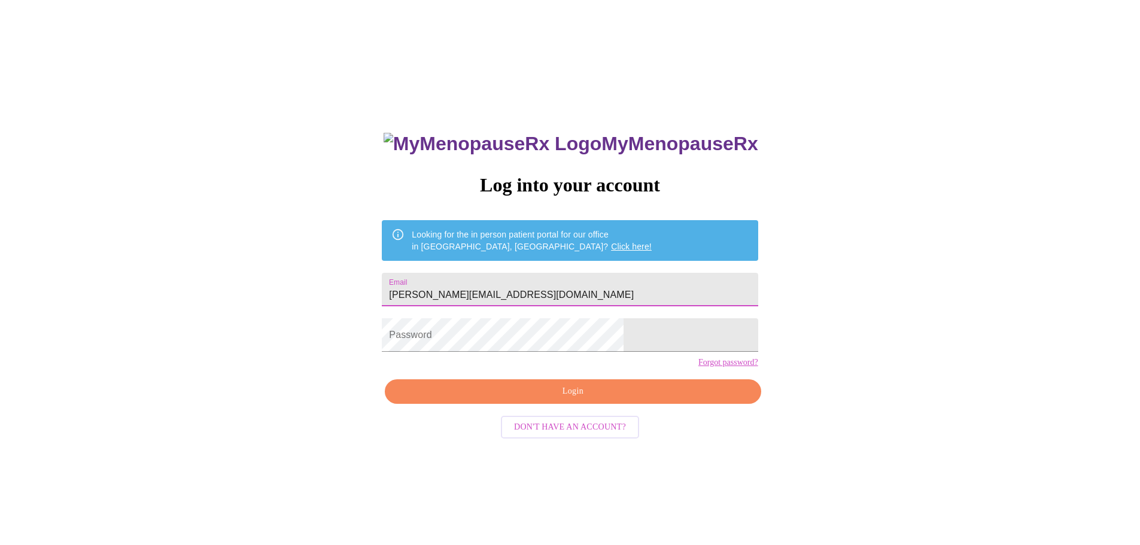 Image resolution: width=1140 pixels, height=545 pixels. What do you see at coordinates (569, 185) in the screenshot?
I see `h3: Log into your account` at bounding box center [569, 185].